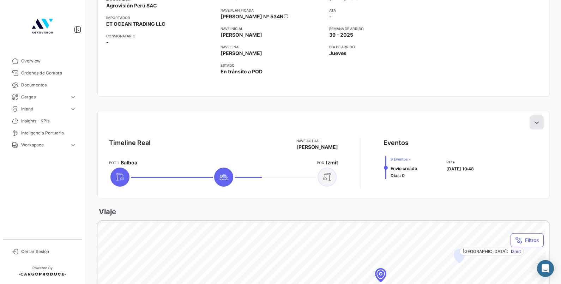 The image size is (561, 284). Describe the element at coordinates (49, 73) in the screenshot. I see `span: Órdenes de Compra` at that location.